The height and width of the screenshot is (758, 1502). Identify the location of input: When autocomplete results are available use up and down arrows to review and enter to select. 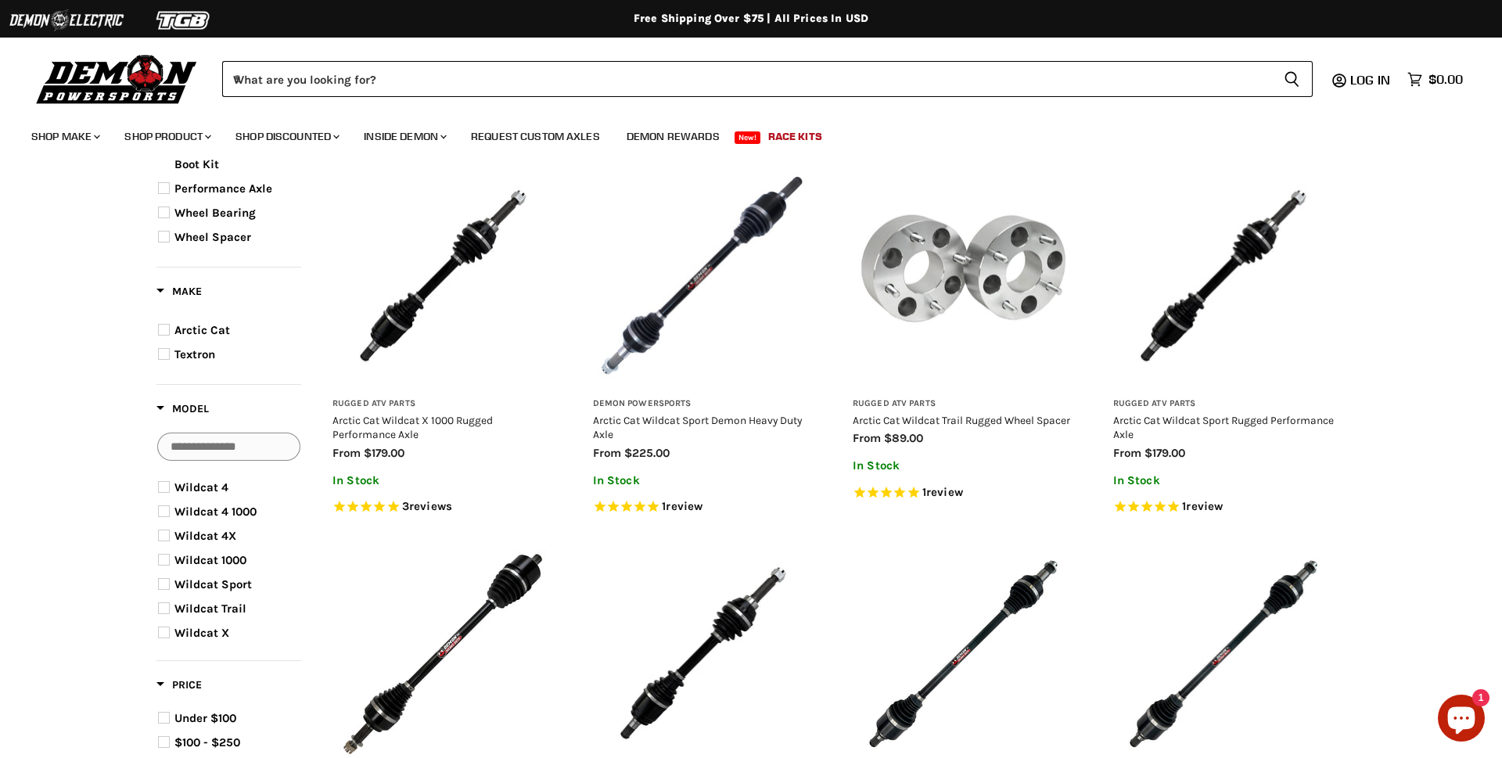
(746, 79).